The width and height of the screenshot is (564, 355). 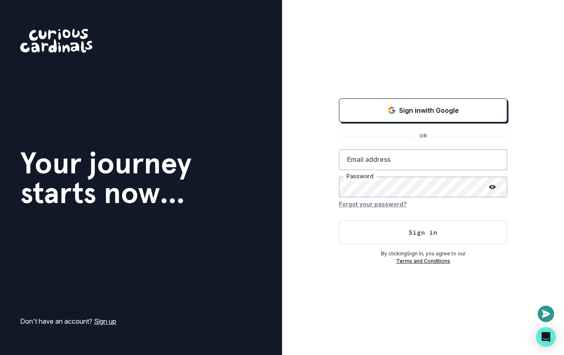 What do you see at coordinates (56, 41) in the screenshot?
I see `img: Curious Cardinals Logo` at bounding box center [56, 41].